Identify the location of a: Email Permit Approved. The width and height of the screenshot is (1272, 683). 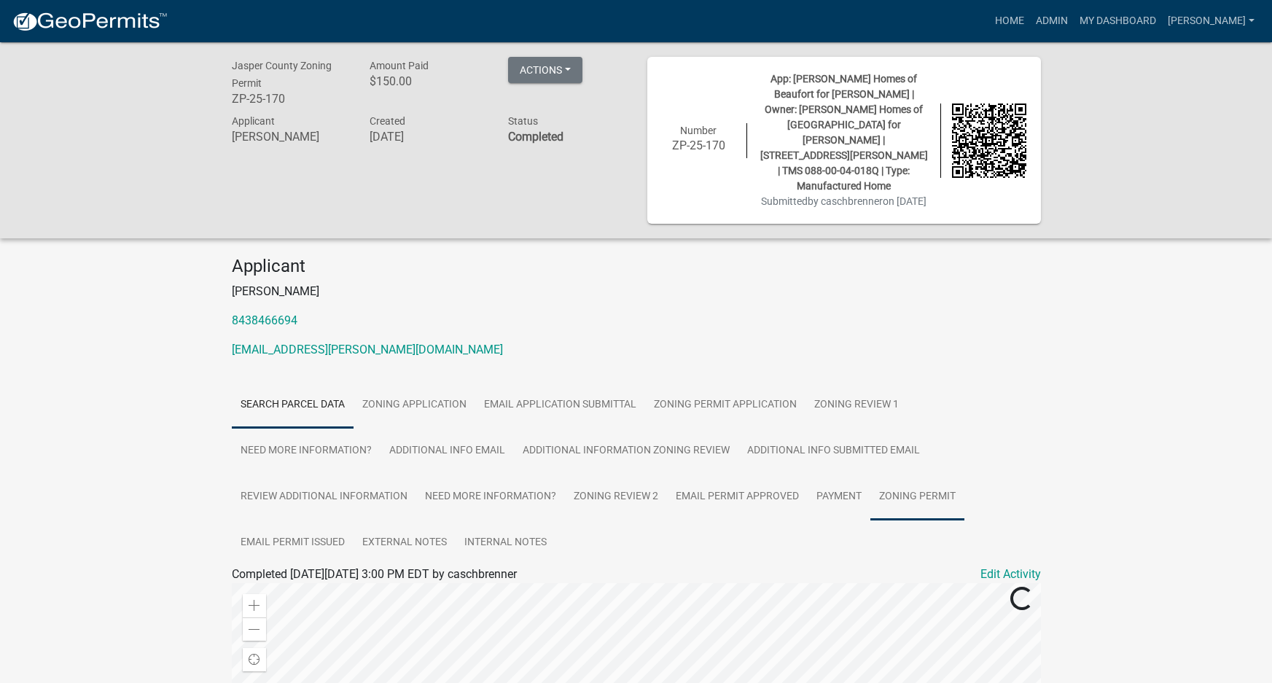
(737, 497).